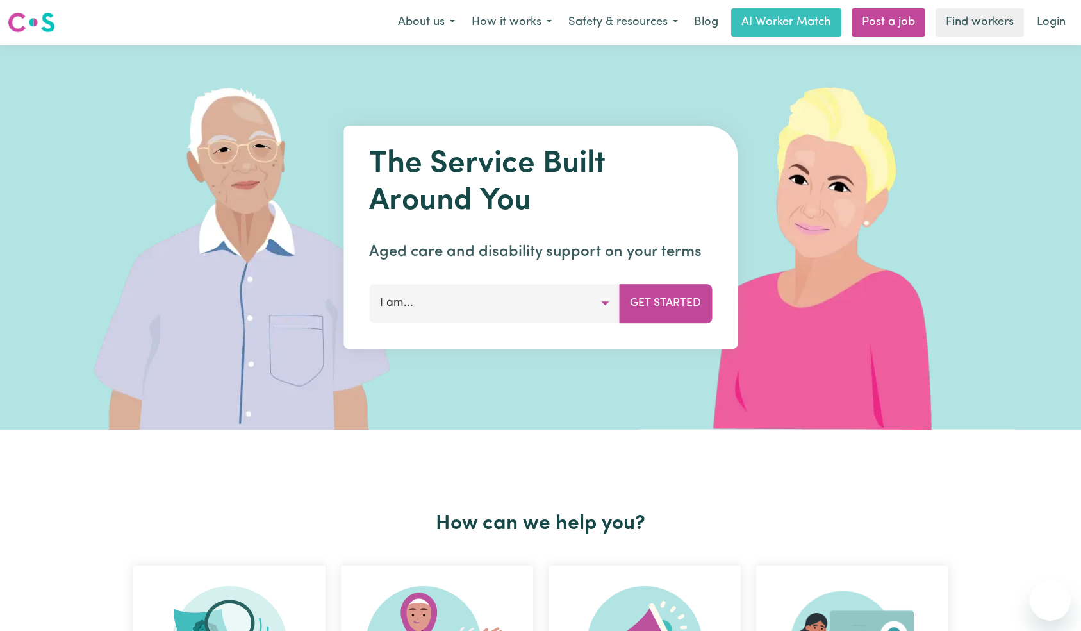 The image size is (1081, 631). What do you see at coordinates (980, 22) in the screenshot?
I see `a: Find workers` at bounding box center [980, 22].